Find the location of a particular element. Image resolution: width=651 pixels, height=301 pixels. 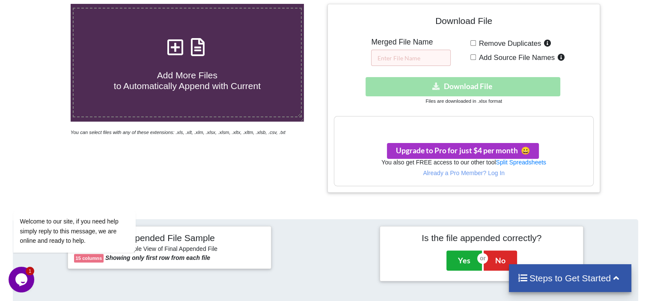

h6: You also get FREE access to our other tool is located at coordinates (463, 162).